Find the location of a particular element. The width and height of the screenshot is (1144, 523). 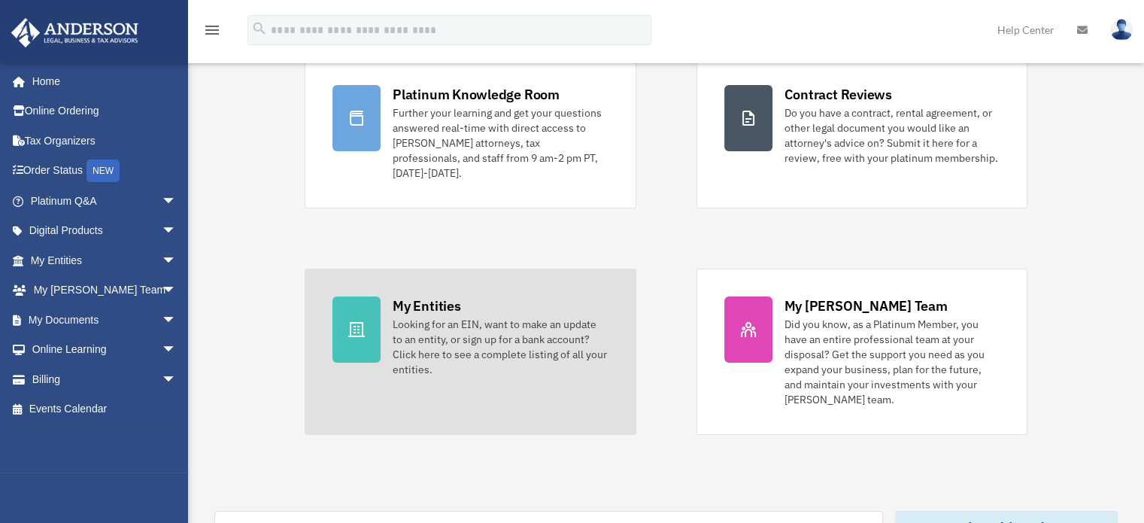

a: menu is located at coordinates (212, 32).